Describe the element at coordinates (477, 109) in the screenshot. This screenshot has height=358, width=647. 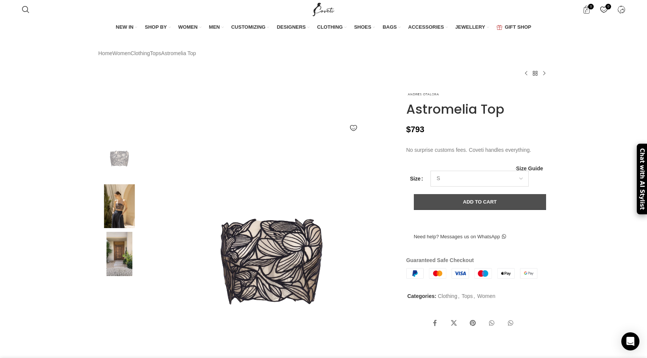
I see `h1: Astromelia Top` at that location.